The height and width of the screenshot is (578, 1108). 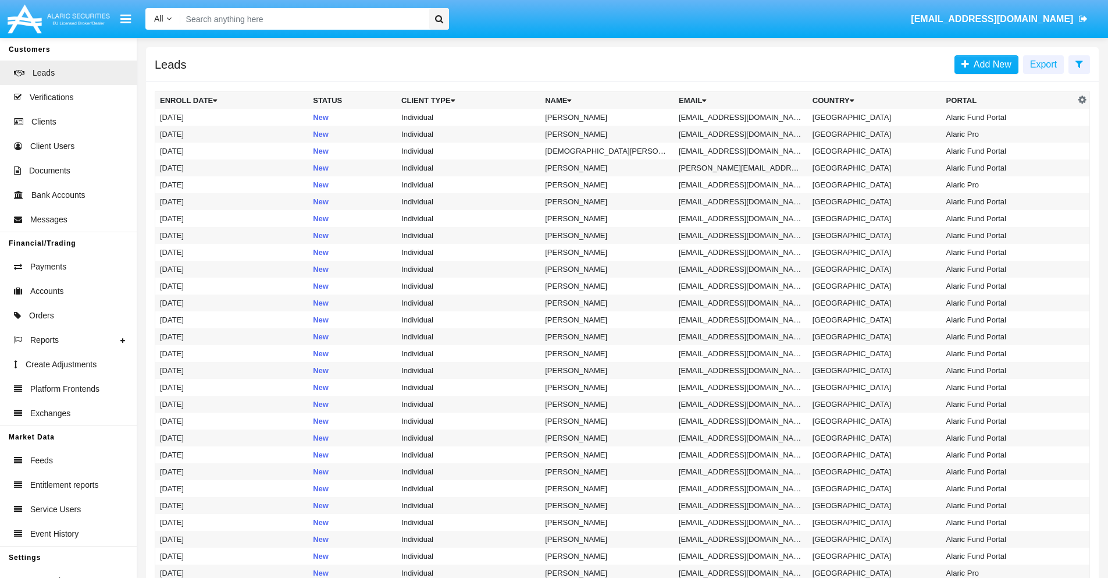 I want to click on th: Client Type, so click(x=468, y=101).